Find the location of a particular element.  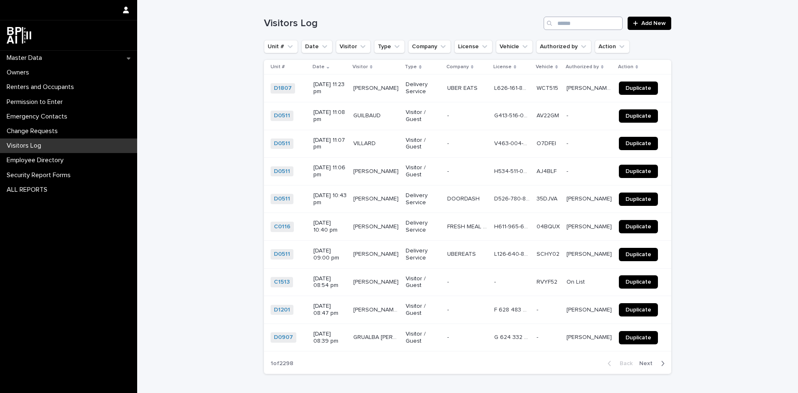

p: Grace Mariana Villaviciencio Solis is located at coordinates (591, 87).